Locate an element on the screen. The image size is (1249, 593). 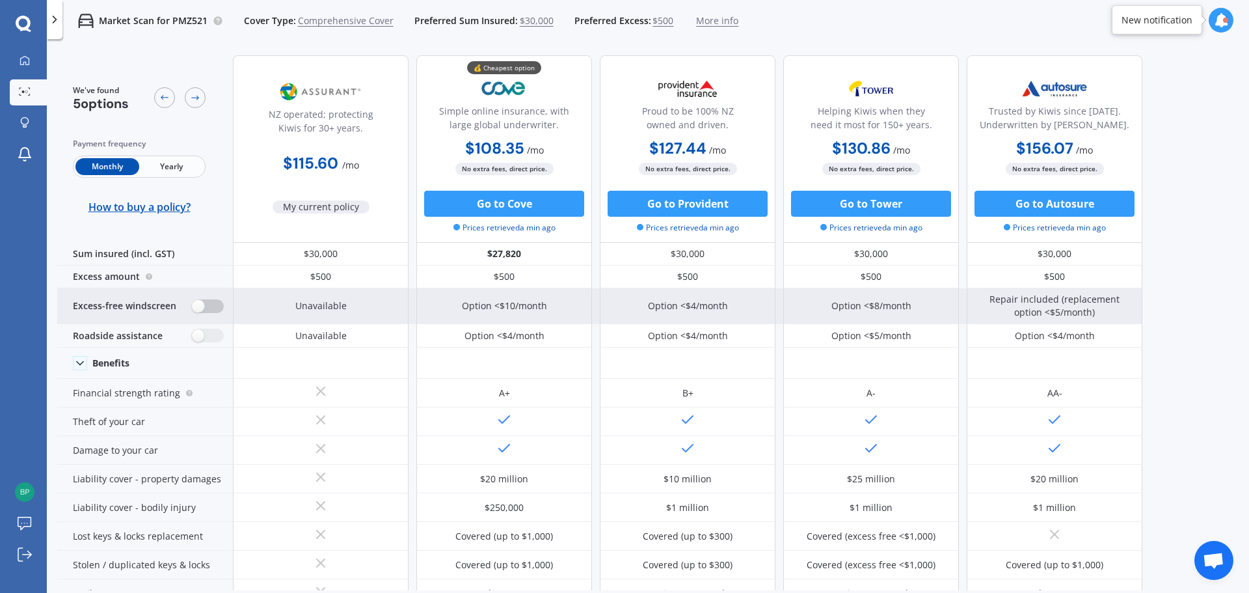
p: Market Scan for PMZ521 is located at coordinates (153, 21).